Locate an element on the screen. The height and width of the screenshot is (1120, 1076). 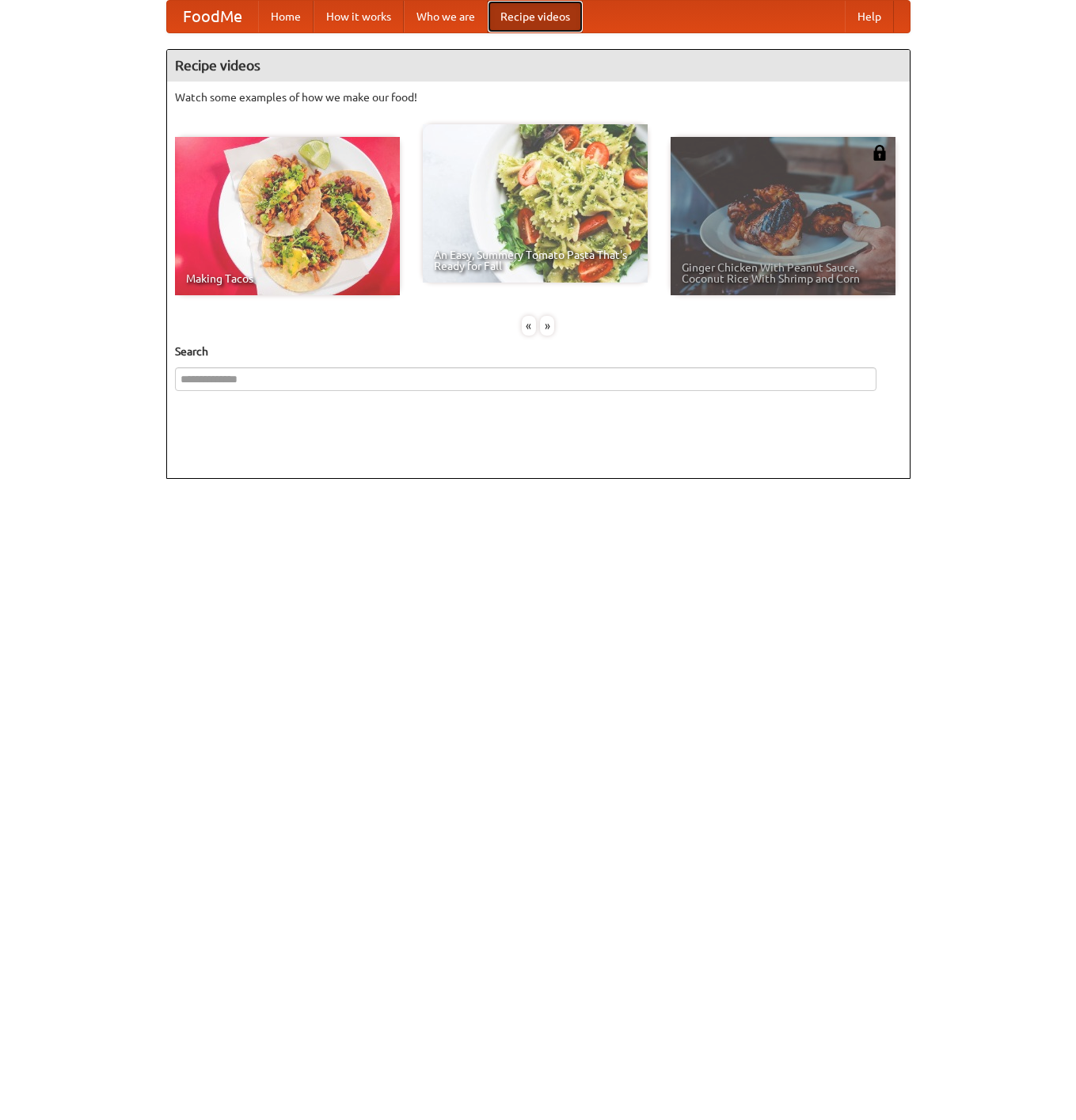
h4: Recipe videos is located at coordinates (538, 66).